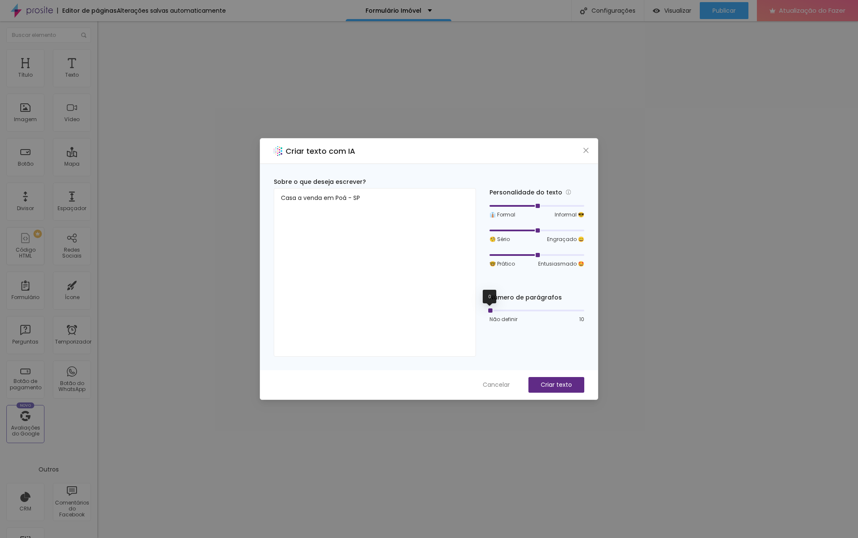 Image resolution: width=858 pixels, height=538 pixels. Describe the element at coordinates (375, 272) in the screenshot. I see `textarea: Casa a venda em Poá - SP` at that location.